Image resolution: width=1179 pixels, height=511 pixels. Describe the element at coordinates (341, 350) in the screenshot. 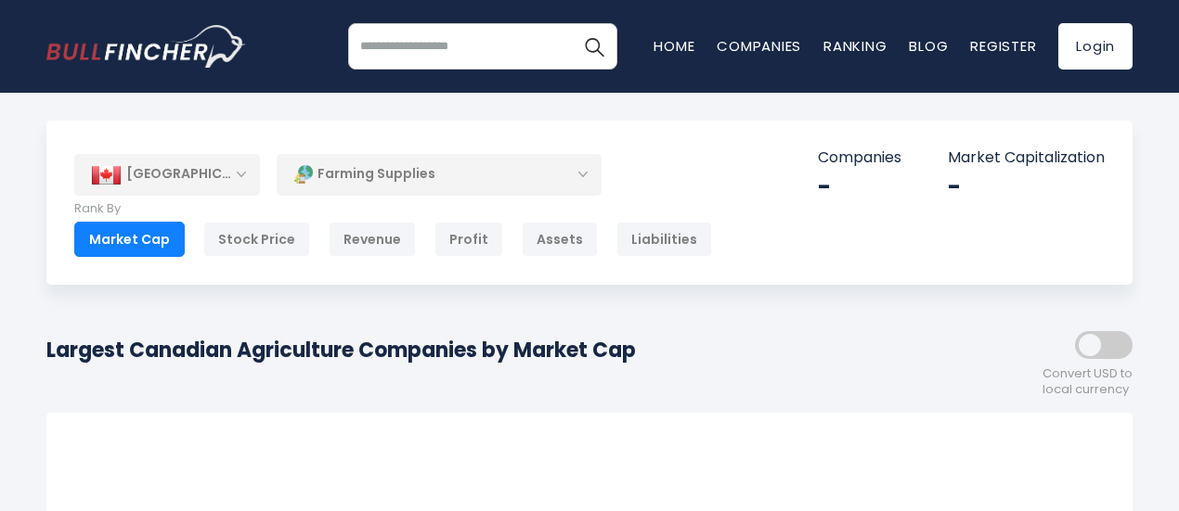

I see `h1: Largest Canadian Agriculture Companies by Market Cap` at that location.